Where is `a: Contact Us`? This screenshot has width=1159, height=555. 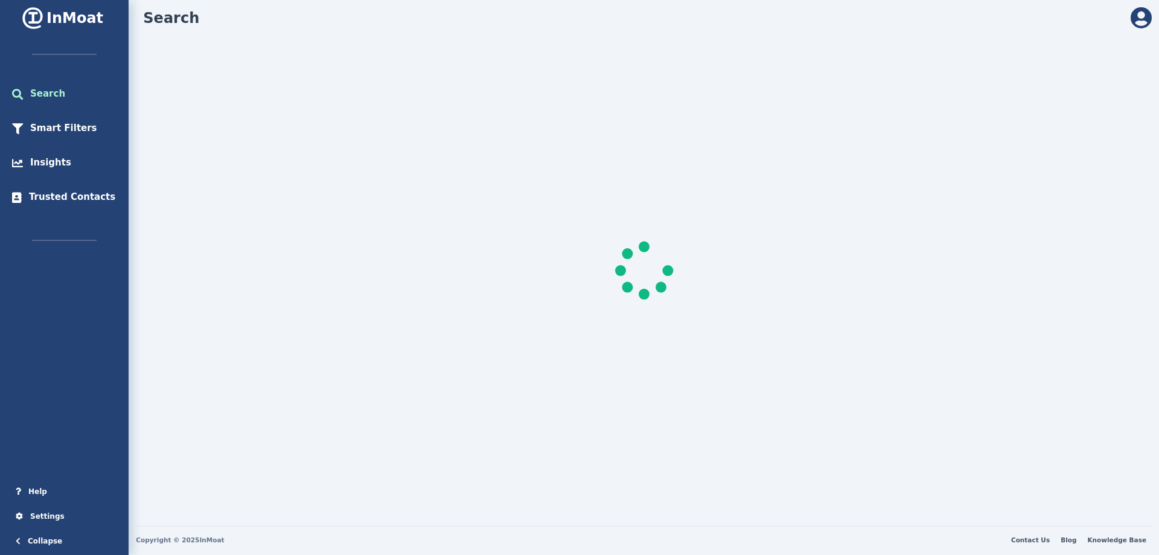
a: Contact Us is located at coordinates (1030, 539).